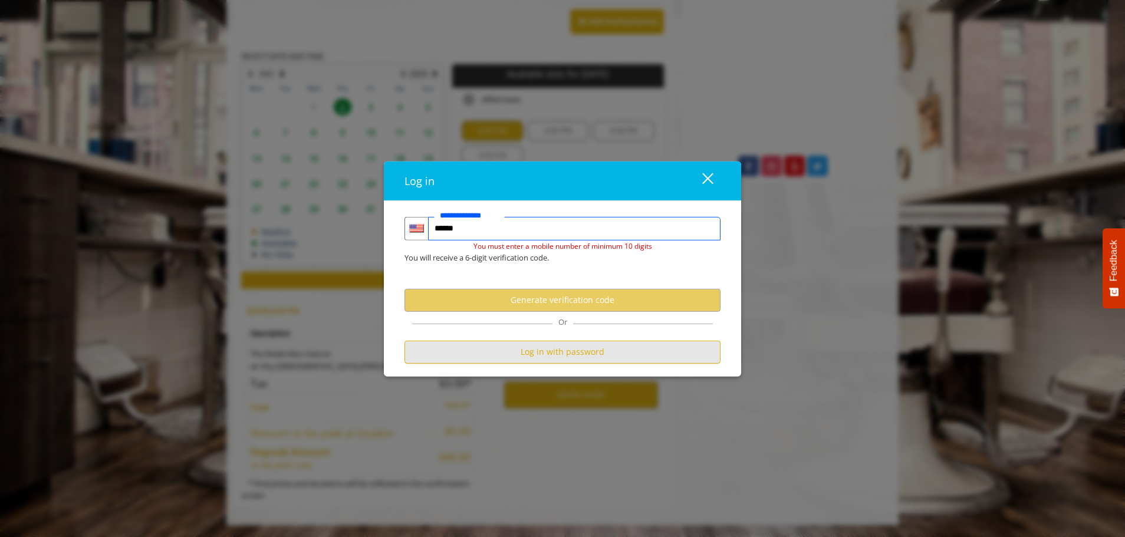 This screenshot has height=537, width=1125. Describe the element at coordinates (562, 321) in the screenshot. I see `span: Or` at that location.